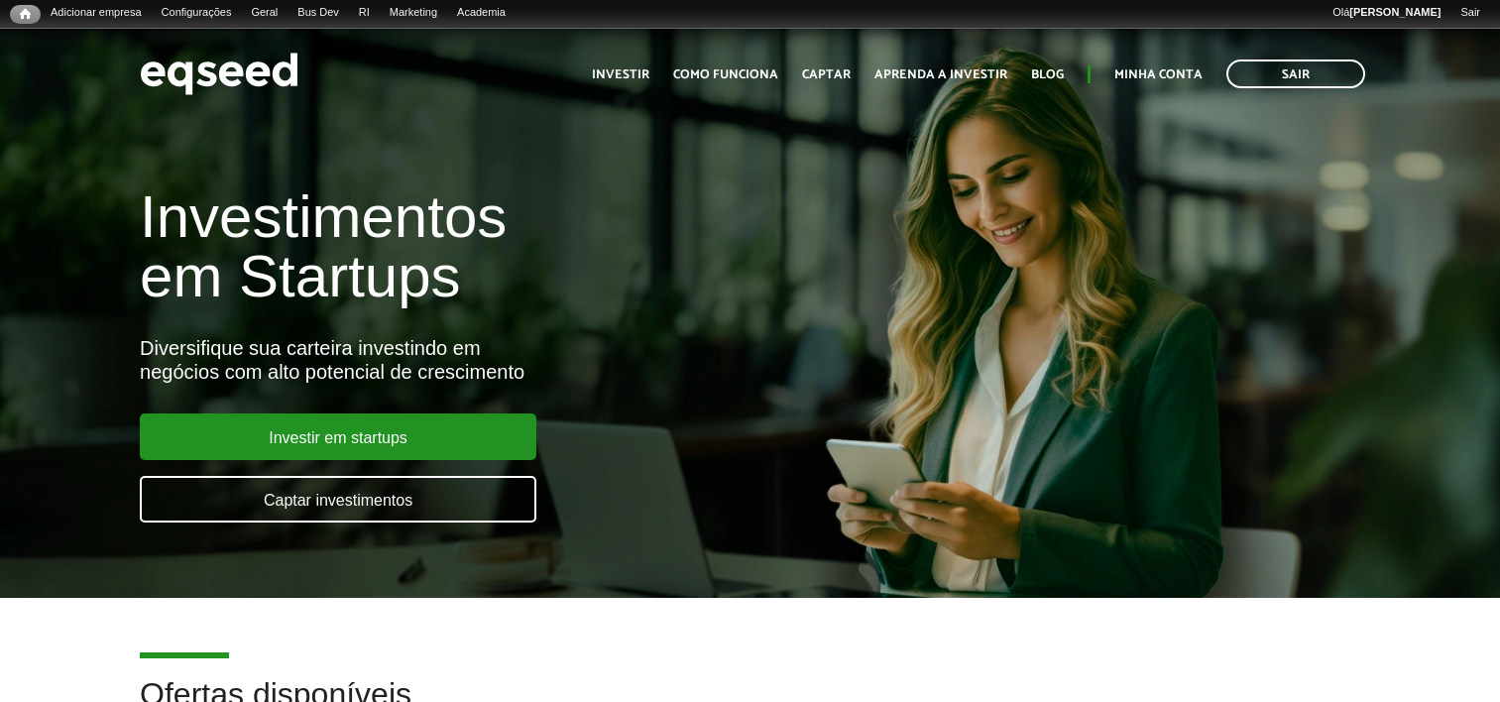 The width and height of the screenshot is (1500, 702). What do you see at coordinates (1158, 74) in the screenshot?
I see `a: Minha conta` at bounding box center [1158, 74].